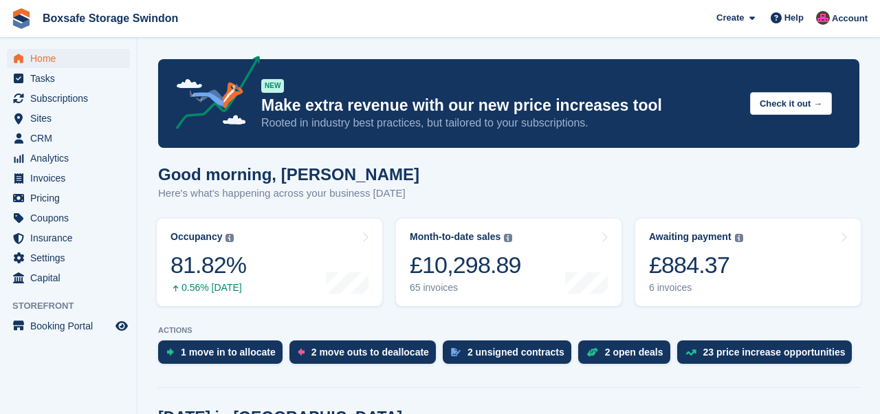  What do you see at coordinates (696, 265) in the screenshot?
I see `div: £884.37` at bounding box center [696, 265].